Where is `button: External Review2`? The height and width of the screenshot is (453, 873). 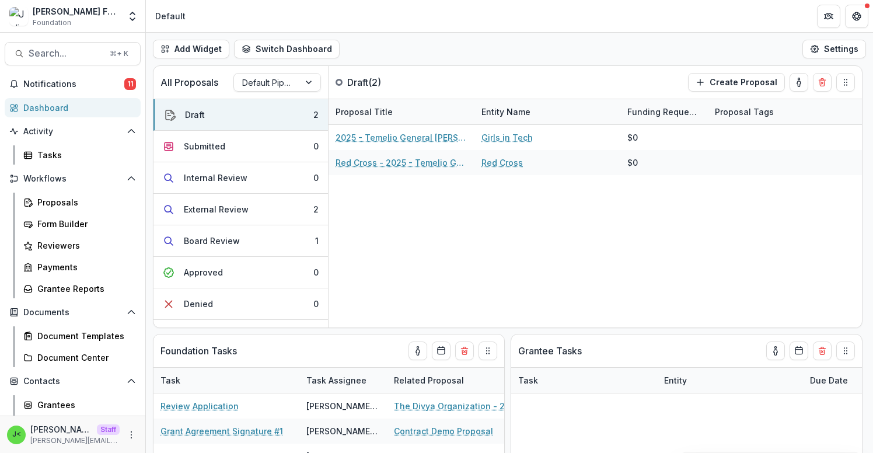
button: External Review2 is located at coordinates (240, 210).